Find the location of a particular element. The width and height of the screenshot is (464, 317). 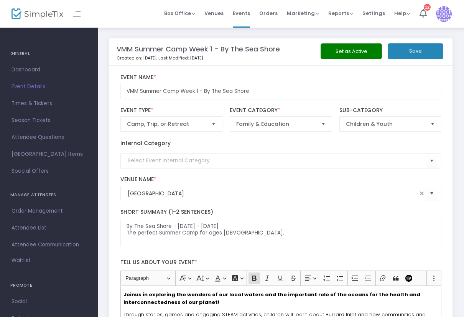

div: 12 is located at coordinates (427, 7).